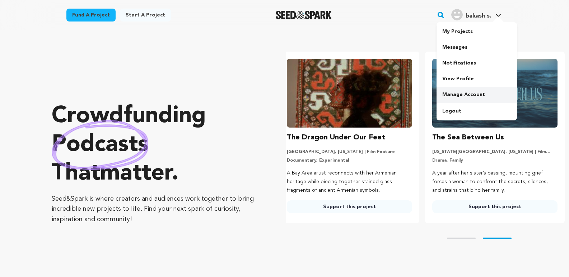  Describe the element at coordinates (495, 161) in the screenshot. I see `p: Drama, Family` at that location.